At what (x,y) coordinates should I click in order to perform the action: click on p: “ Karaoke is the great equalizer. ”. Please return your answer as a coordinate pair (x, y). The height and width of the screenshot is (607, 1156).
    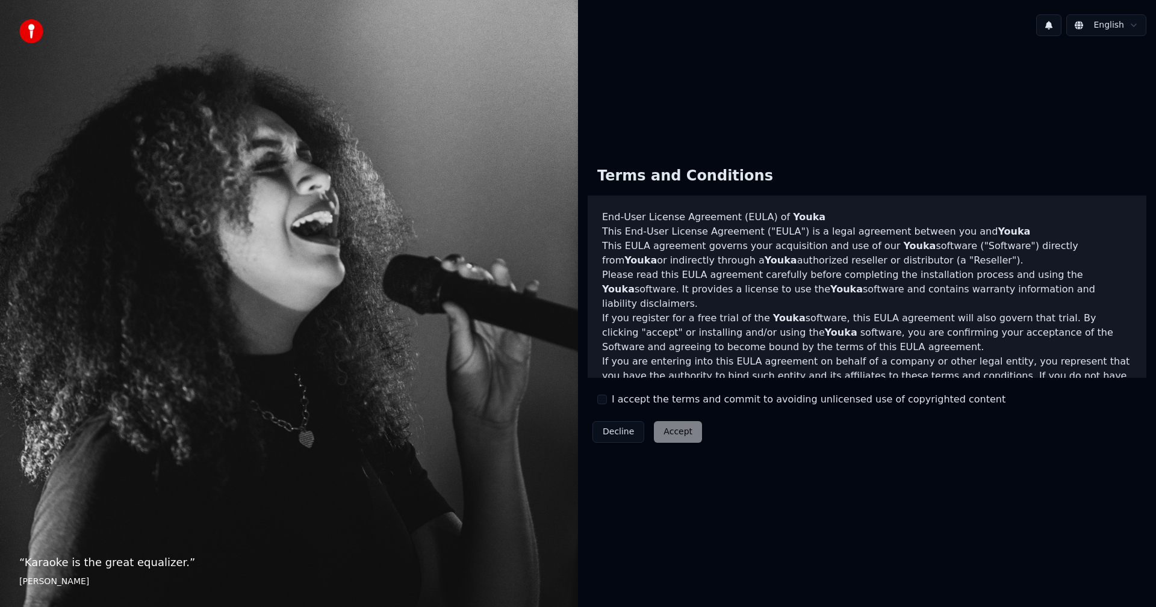
    Looking at the image, I should click on (289, 563).